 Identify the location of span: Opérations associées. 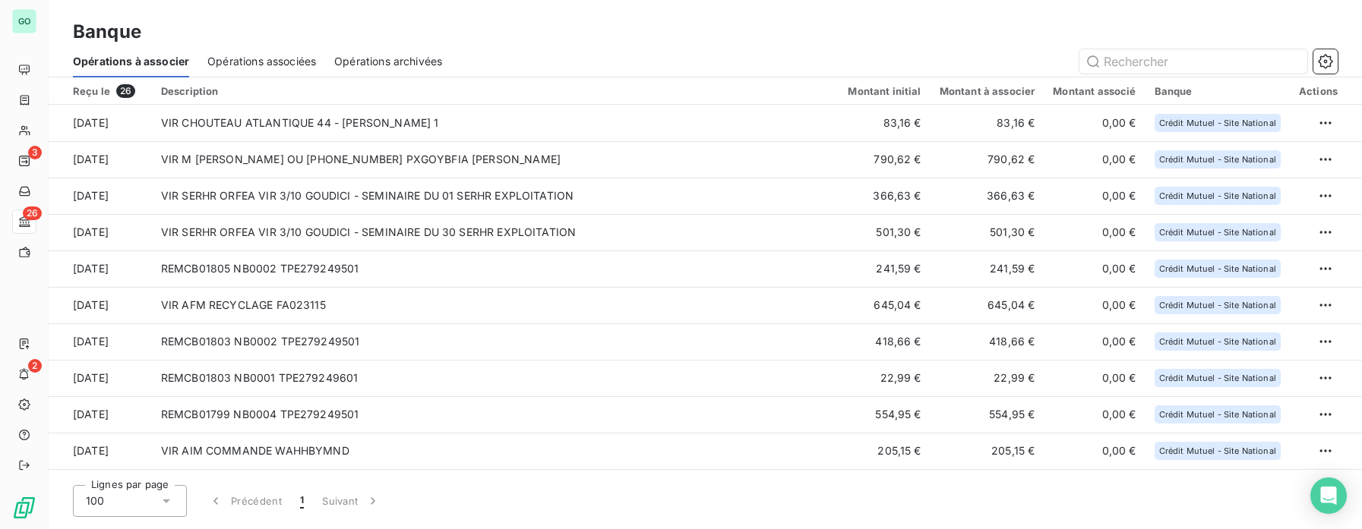
(261, 62).